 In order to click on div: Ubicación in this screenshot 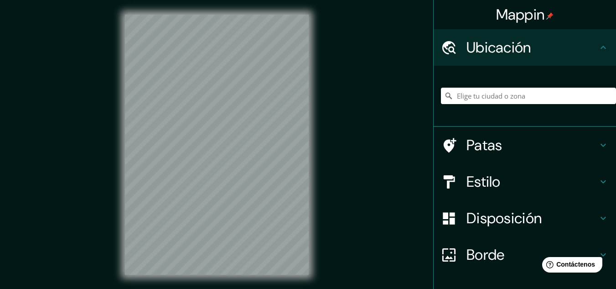, I will do `click(525, 47)`.